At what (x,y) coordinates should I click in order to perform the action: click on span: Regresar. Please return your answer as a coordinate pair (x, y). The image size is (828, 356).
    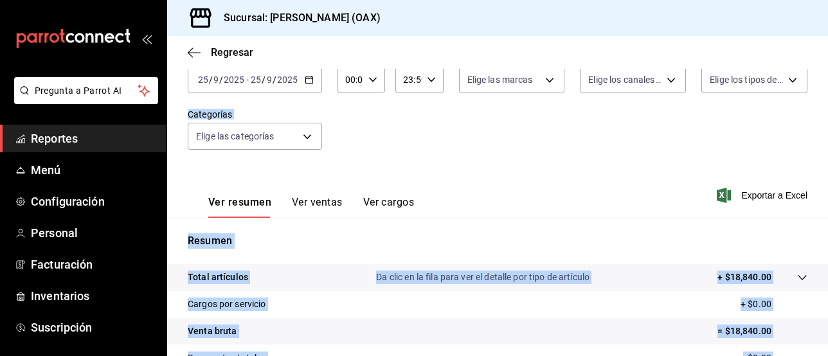
    Looking at the image, I should click on (232, 52).